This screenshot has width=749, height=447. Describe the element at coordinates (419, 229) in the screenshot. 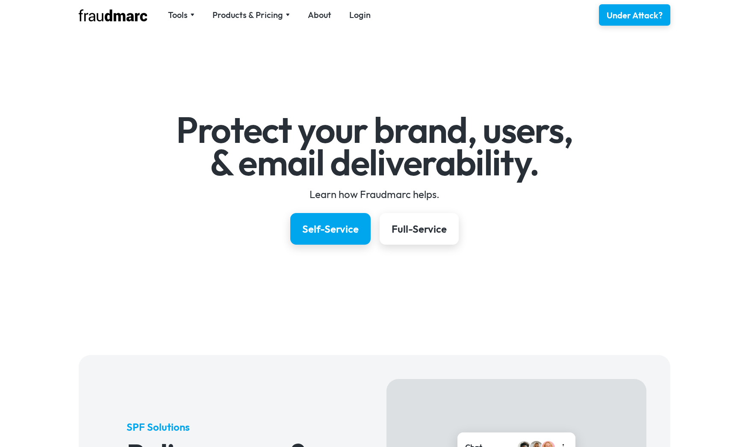

I see `div: Full-Service` at that location.